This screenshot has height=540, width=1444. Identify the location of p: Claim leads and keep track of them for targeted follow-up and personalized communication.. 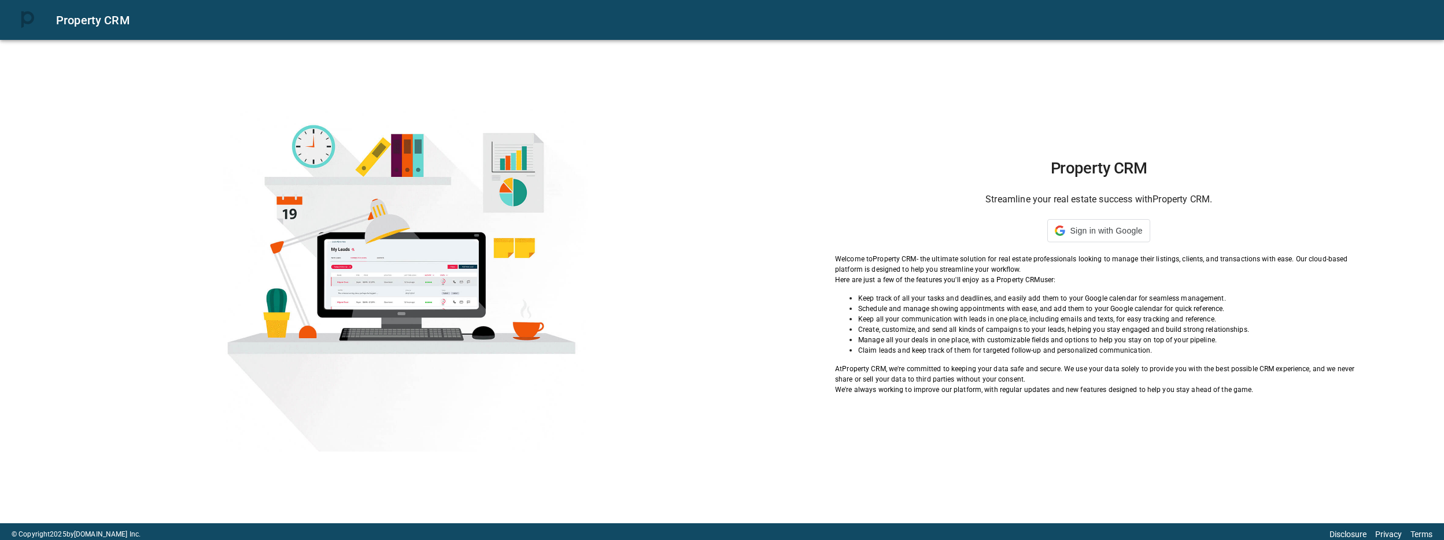
(1111, 351).